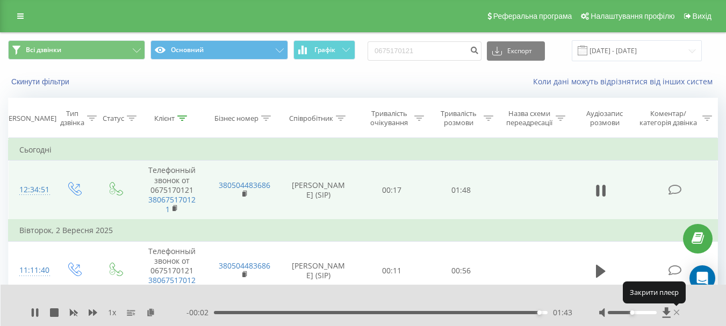 The width and height of the screenshot is (726, 326). I want to click on button: Всі дзвінки, so click(76, 50).